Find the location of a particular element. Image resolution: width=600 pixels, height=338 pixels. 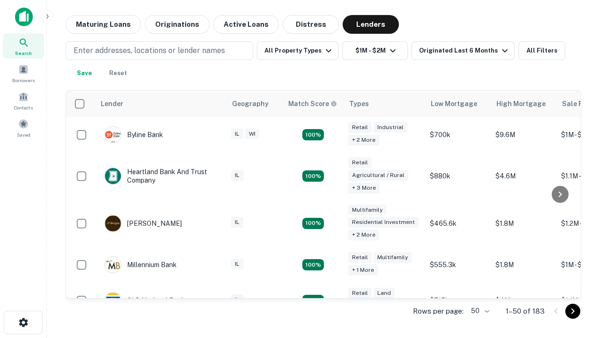

span: Search is located at coordinates (23, 53).